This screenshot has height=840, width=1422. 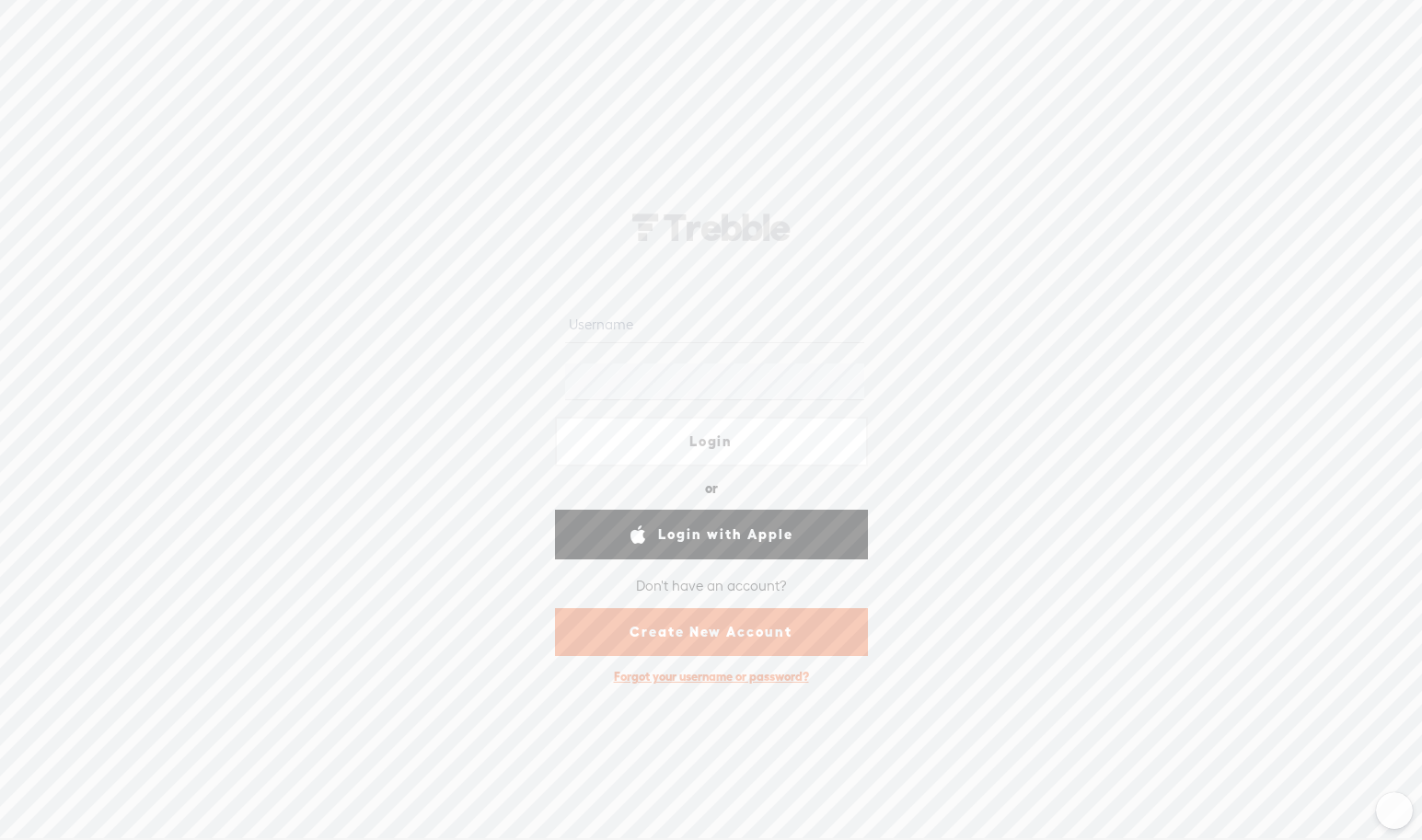 What do you see at coordinates (712, 632) in the screenshot?
I see `a: Create New Account` at bounding box center [712, 632].